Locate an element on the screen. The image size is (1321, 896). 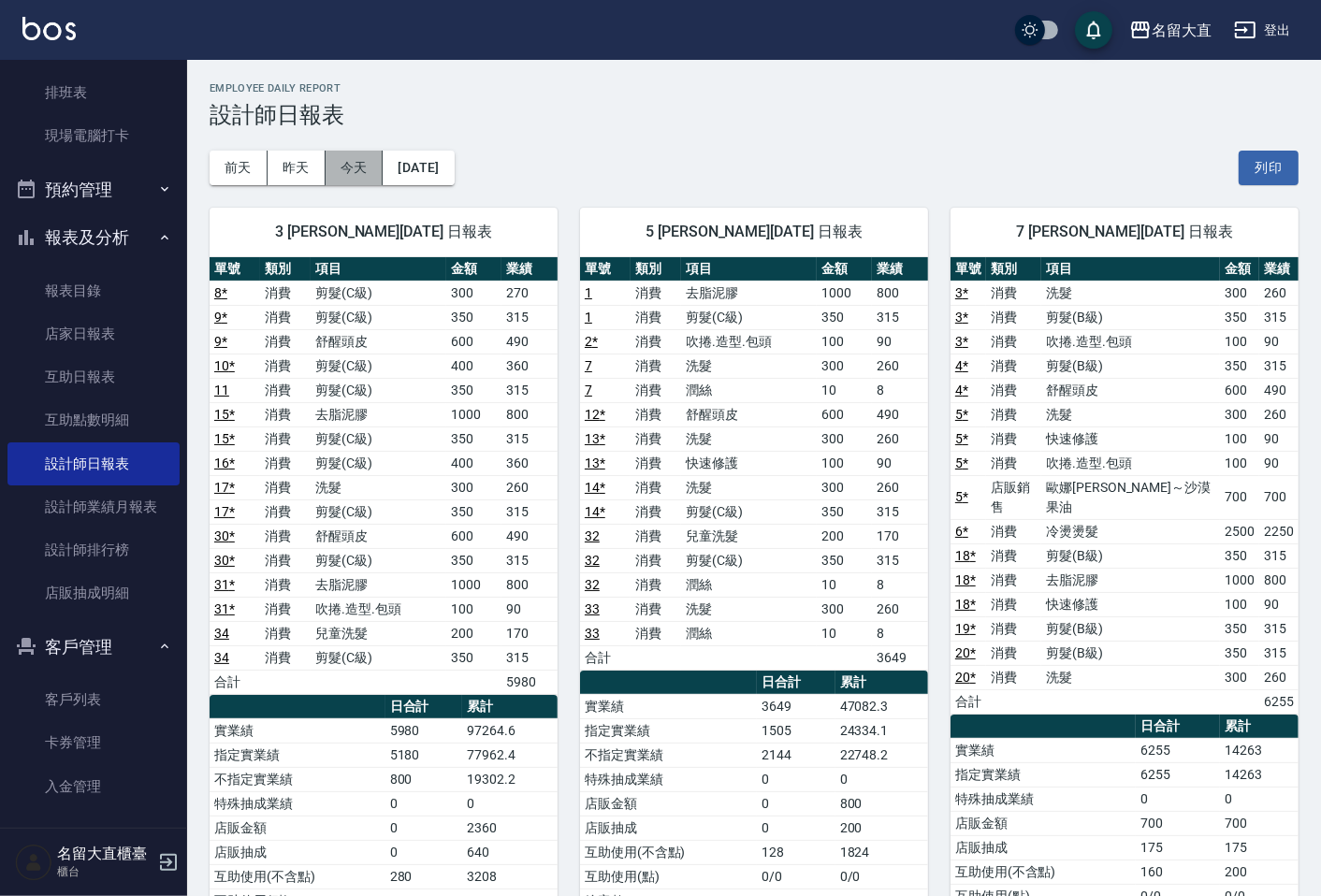
th: 業績 is located at coordinates (900, 269).